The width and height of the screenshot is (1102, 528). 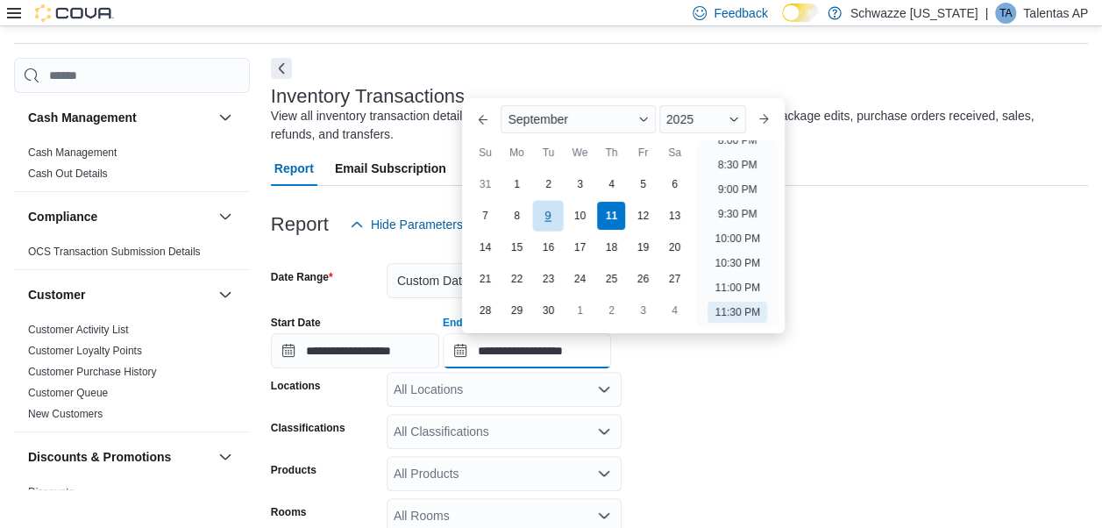 What do you see at coordinates (1055, 13) in the screenshot?
I see `p: Talentas AP` at bounding box center [1055, 13].